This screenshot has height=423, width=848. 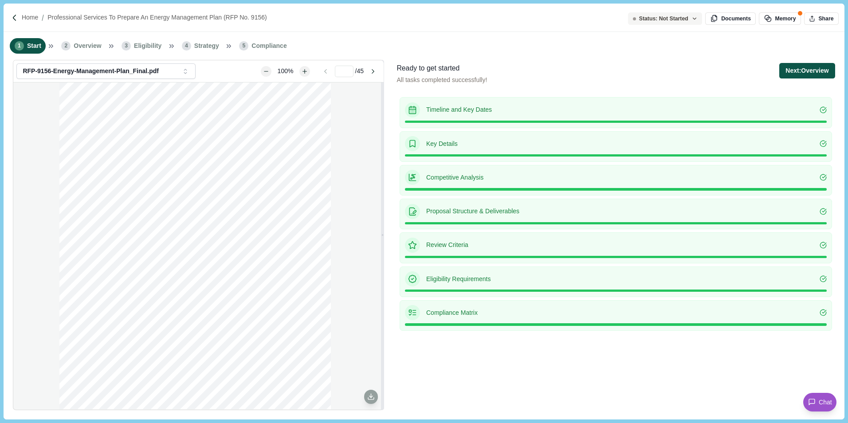 I want to click on span: Page 1 of 16, so click(x=286, y=409).